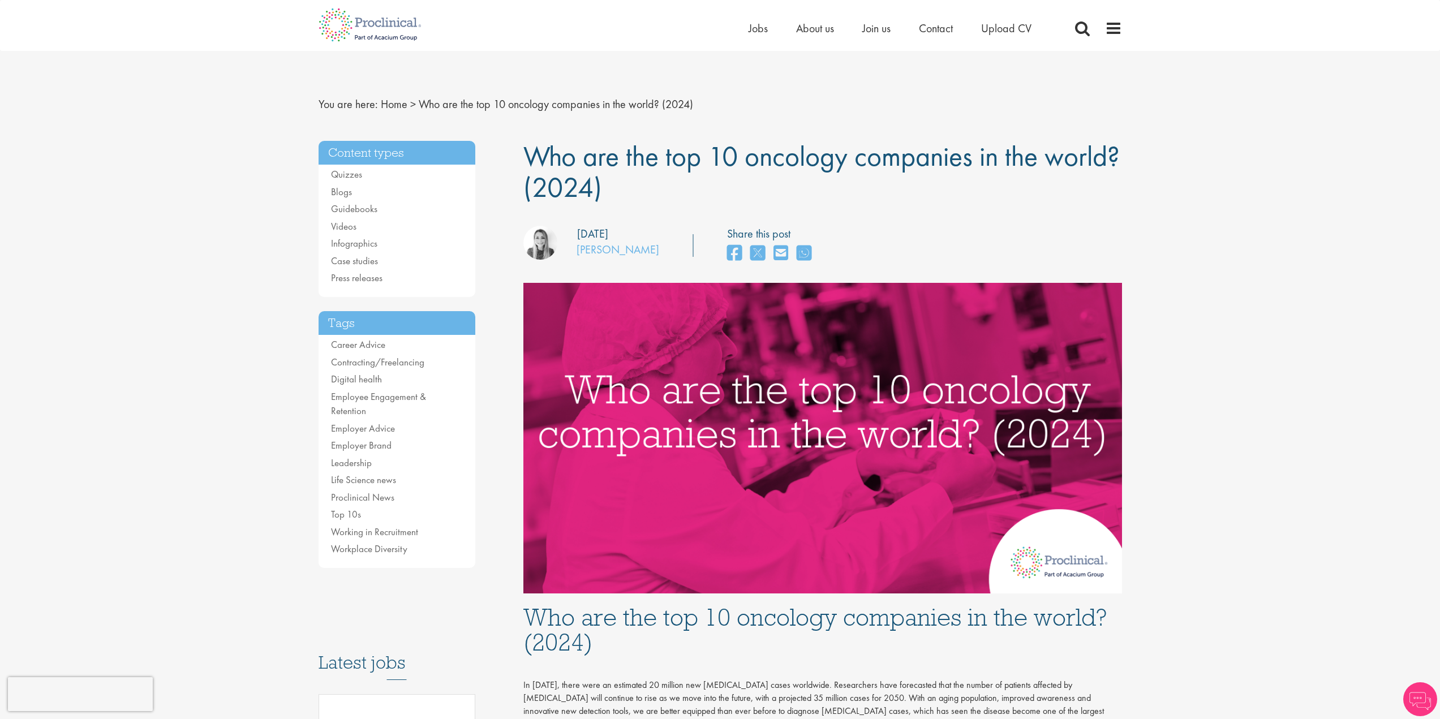 This screenshot has width=1440, height=719. What do you see at coordinates (815, 28) in the screenshot?
I see `a: About us` at bounding box center [815, 28].